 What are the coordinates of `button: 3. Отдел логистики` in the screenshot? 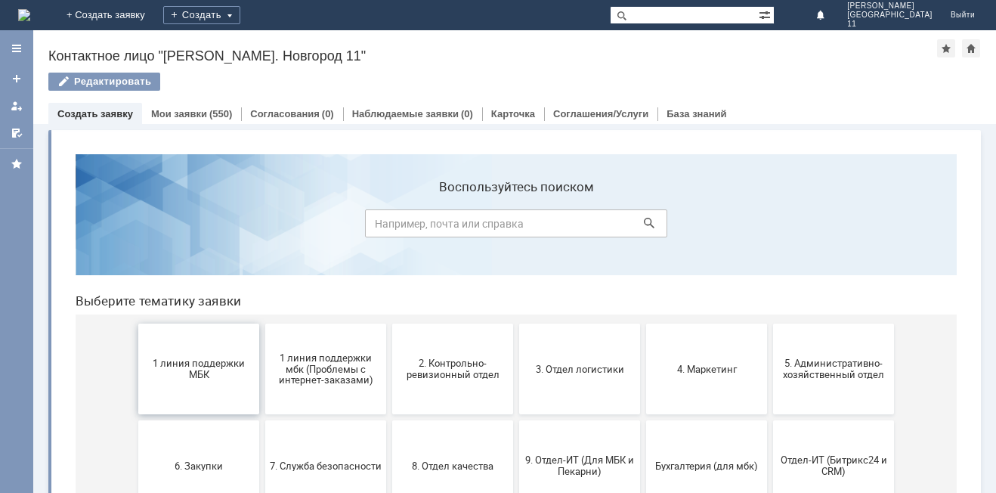 It's located at (516, 227).